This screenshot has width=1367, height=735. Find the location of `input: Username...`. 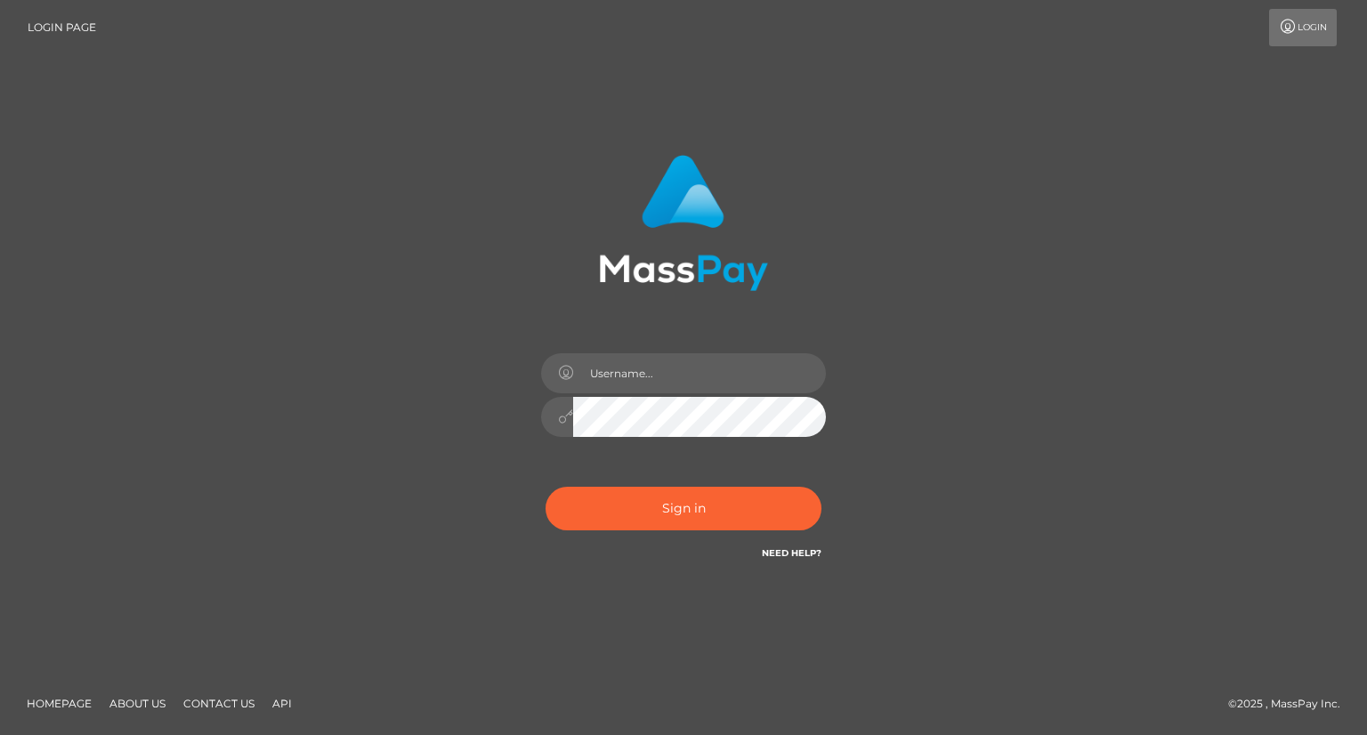

input: Username... is located at coordinates (700, 373).